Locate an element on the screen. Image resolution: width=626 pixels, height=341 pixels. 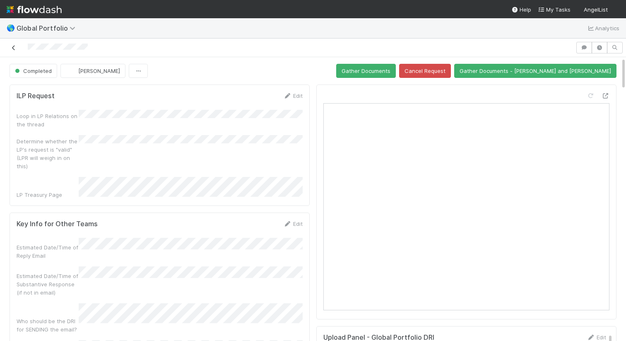
span: AngelList is located at coordinates (596, 10).